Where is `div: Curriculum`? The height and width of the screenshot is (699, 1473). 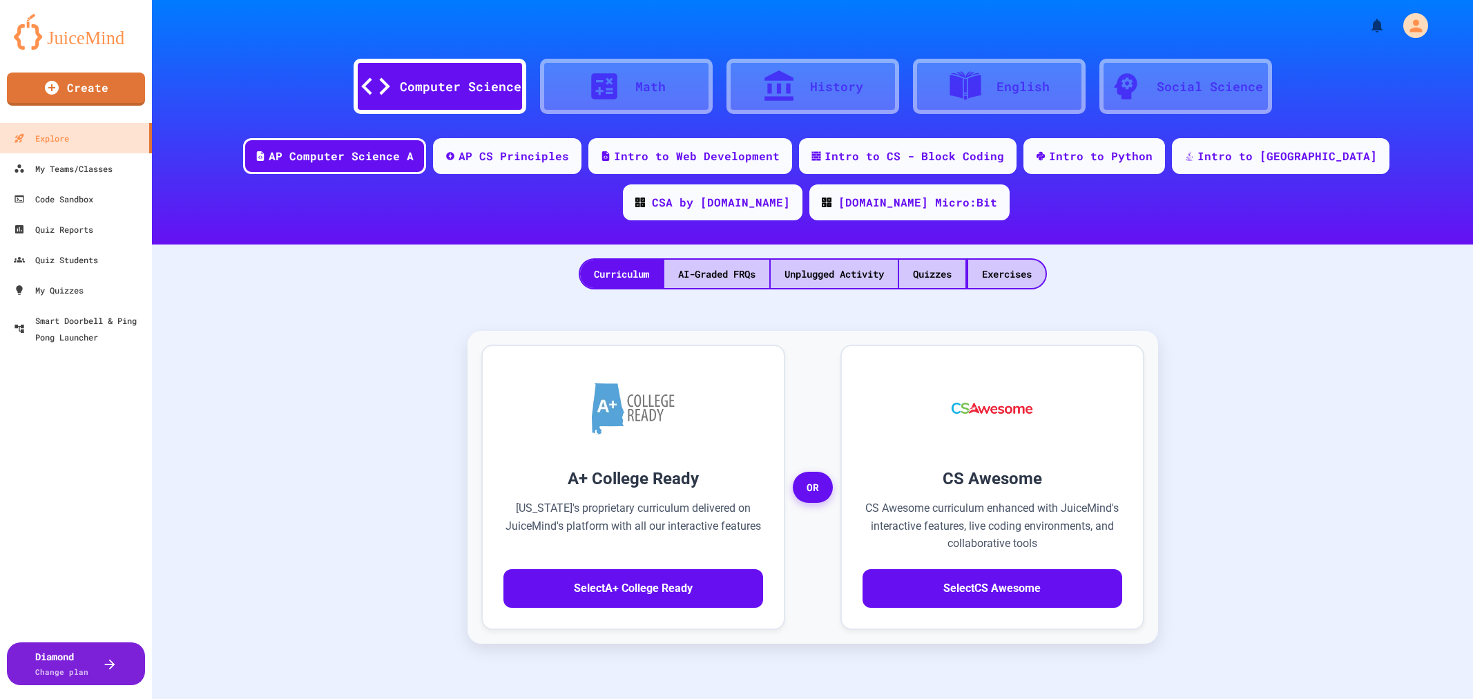 div: Curriculum is located at coordinates (621, 273).